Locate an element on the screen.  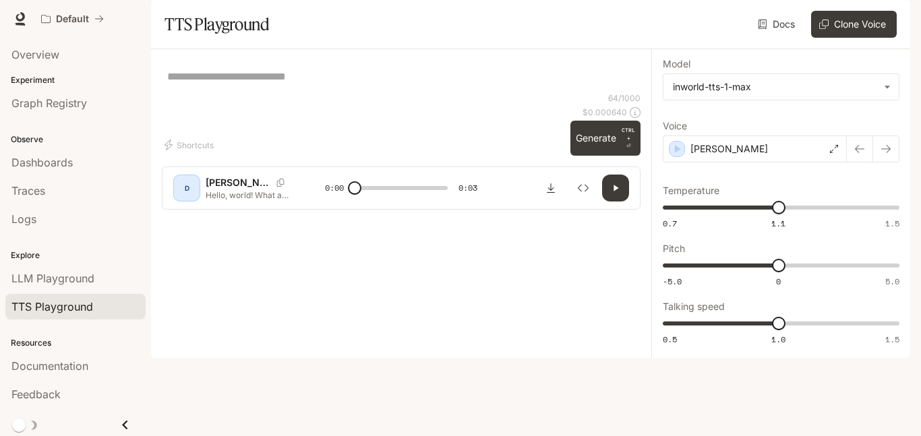
span: 1.0 is located at coordinates (778, 339).